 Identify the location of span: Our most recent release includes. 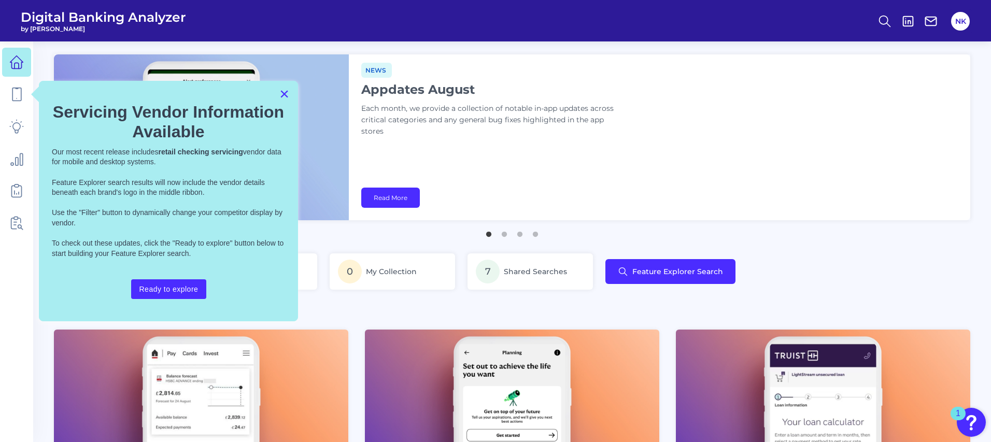
(105, 152).